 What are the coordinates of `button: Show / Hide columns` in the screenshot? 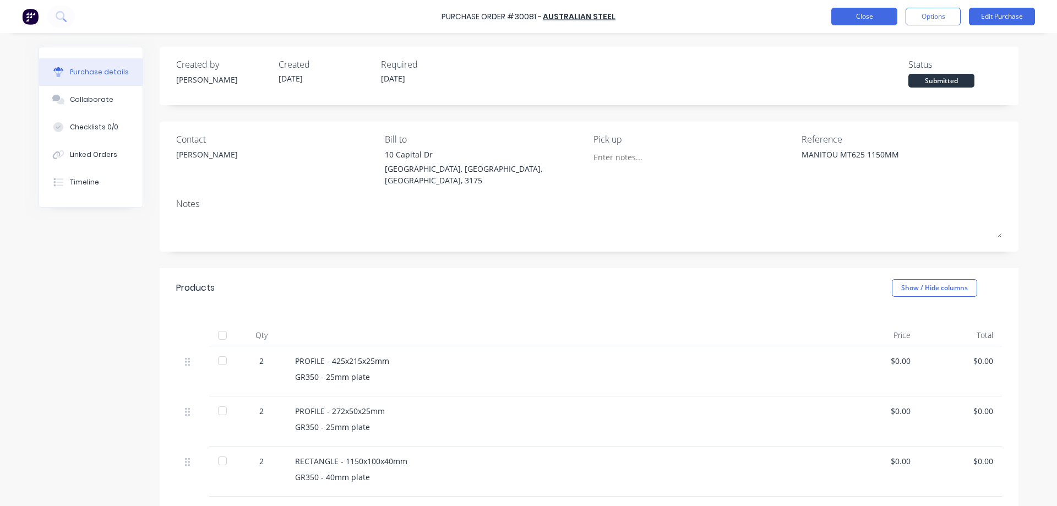 It's located at (934, 288).